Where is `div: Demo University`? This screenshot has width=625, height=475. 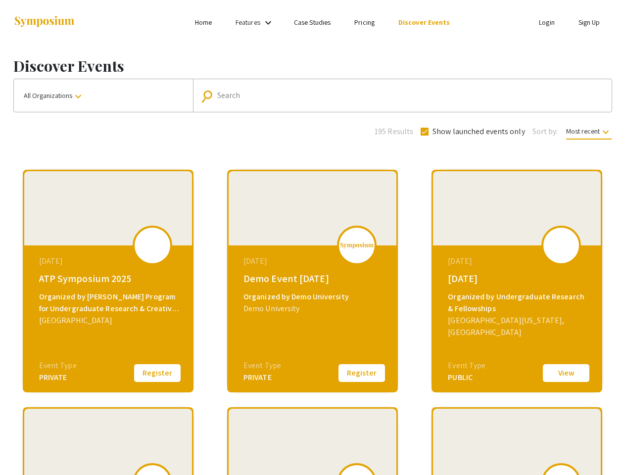
div: Demo University is located at coordinates (314, 309).